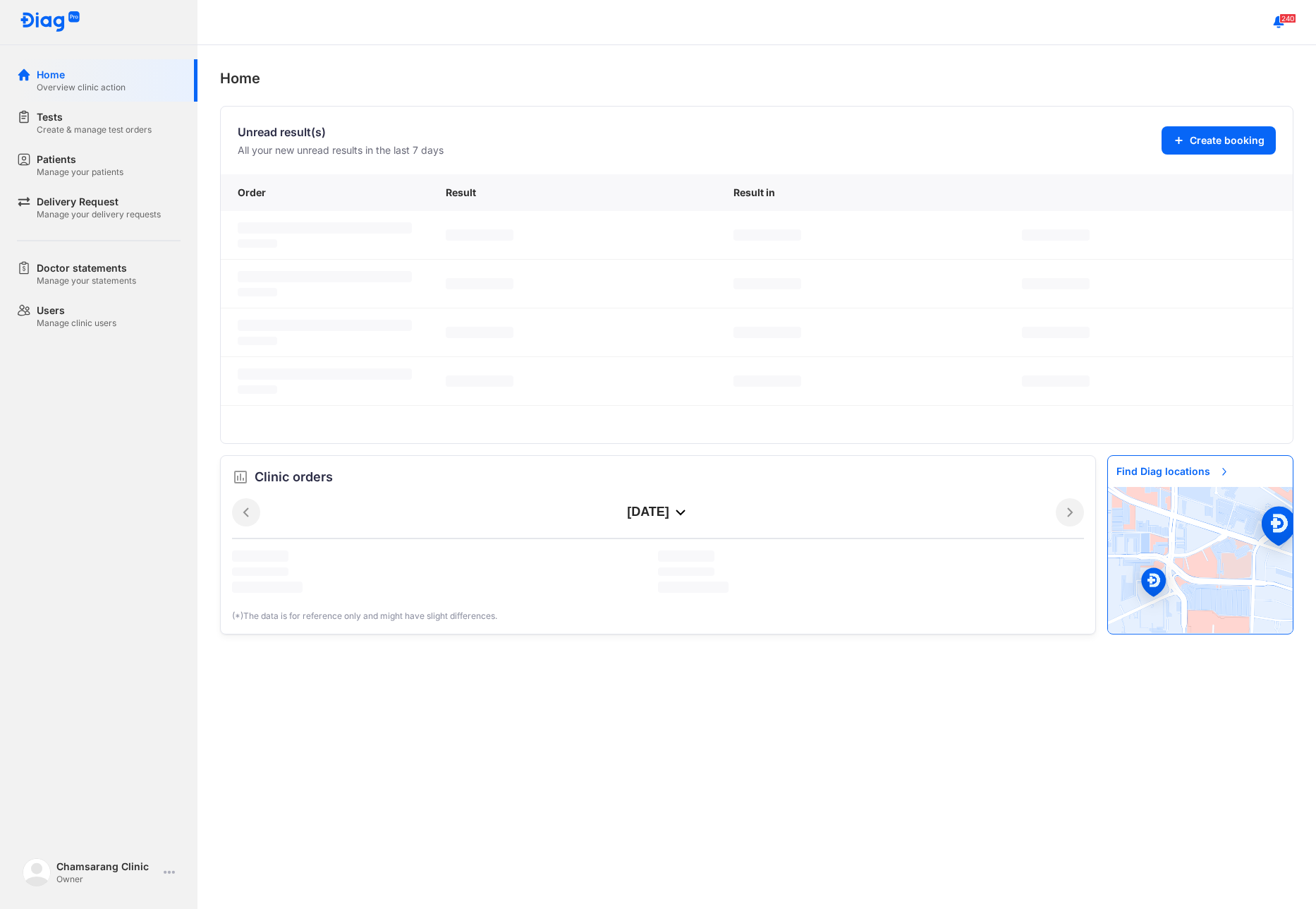 This screenshot has height=909, width=1316. Describe the element at coordinates (94, 117) in the screenshot. I see `div: Tests` at that location.